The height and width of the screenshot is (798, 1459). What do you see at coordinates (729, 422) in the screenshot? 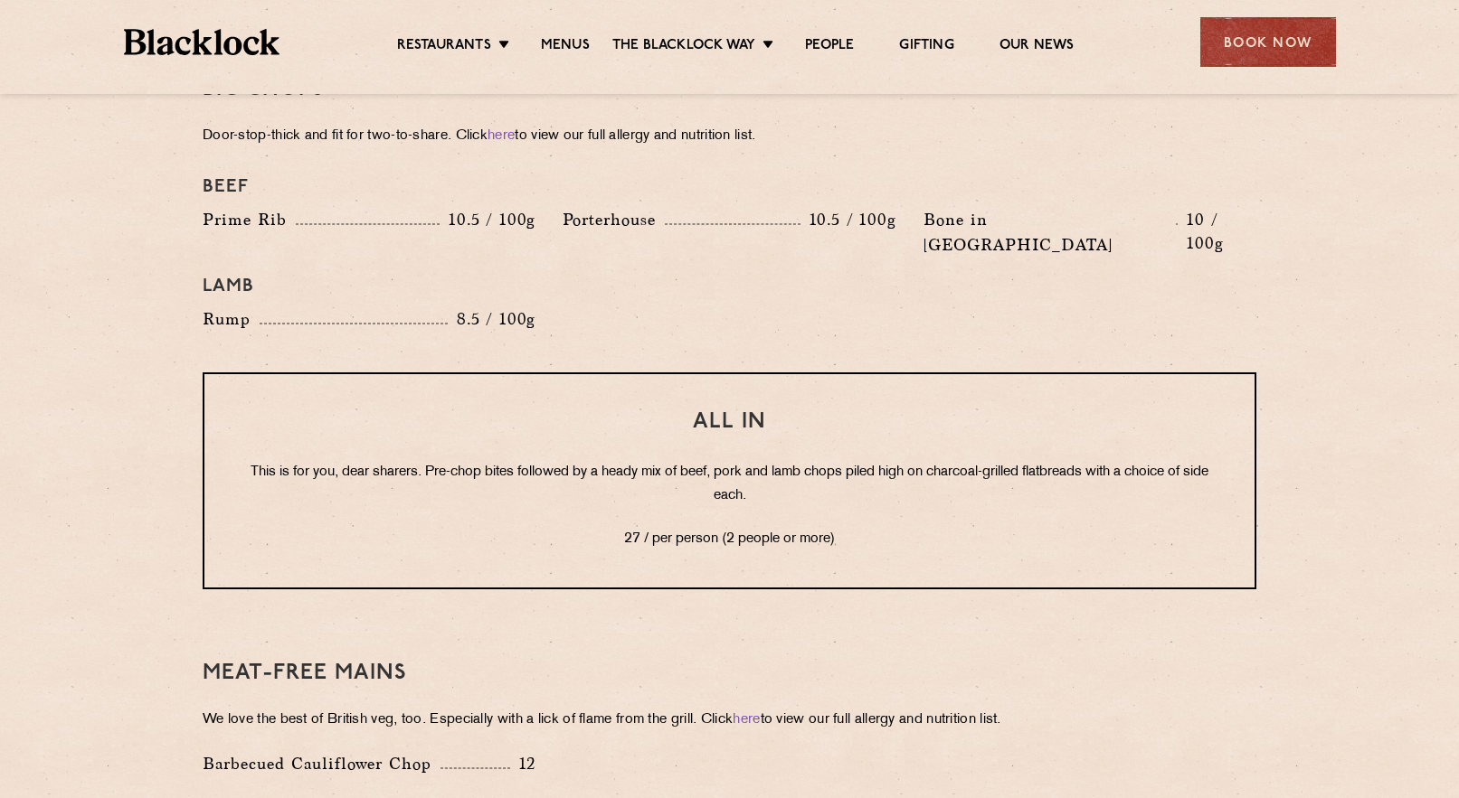
I see `h3: All In` at bounding box center [729, 422].